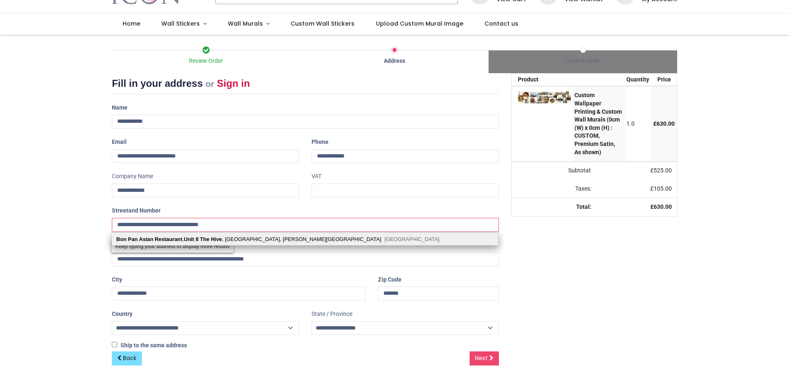 The image size is (789, 382). I want to click on td: Taxes:, so click(554, 189).